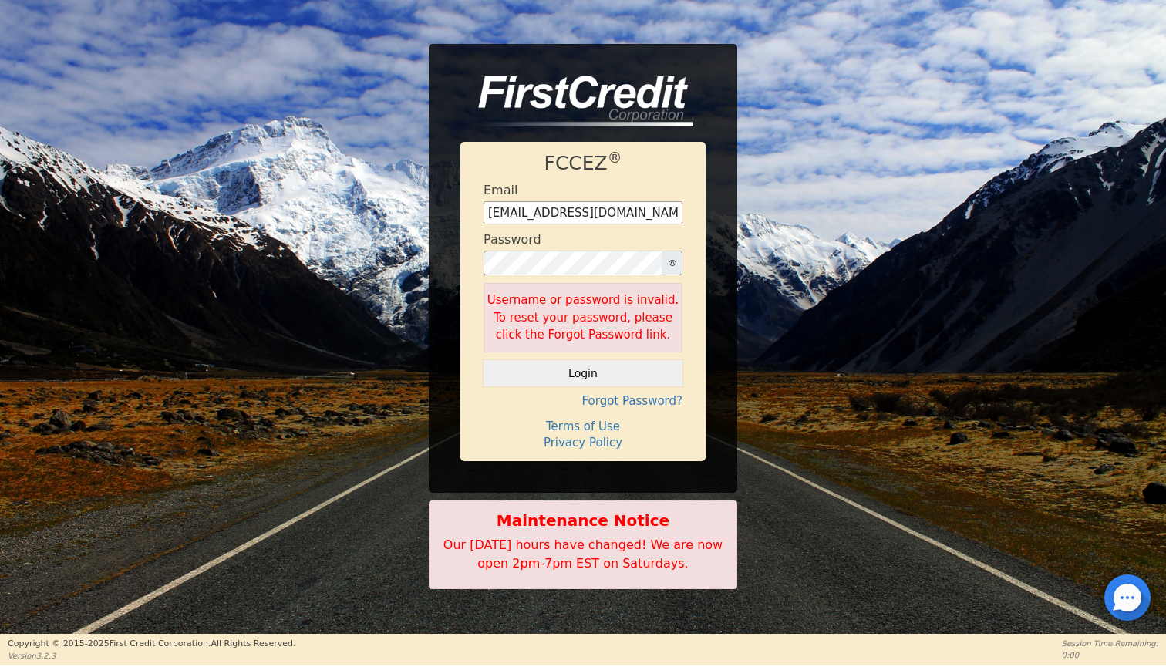  I want to click on h1: FCCEZ, so click(583, 164).